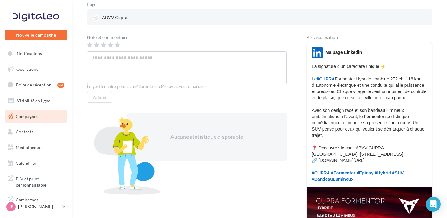 Image resolution: width=447 pixels, height=218 pixels. Describe the element at coordinates (187, 37) in the screenshot. I see `div: Note et commentaire` at that location.